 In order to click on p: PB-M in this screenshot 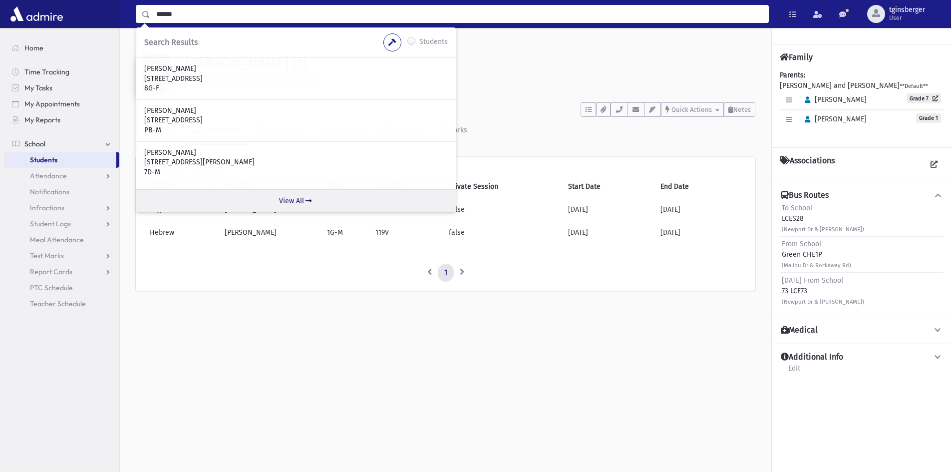, I will do `click(296, 130)`.